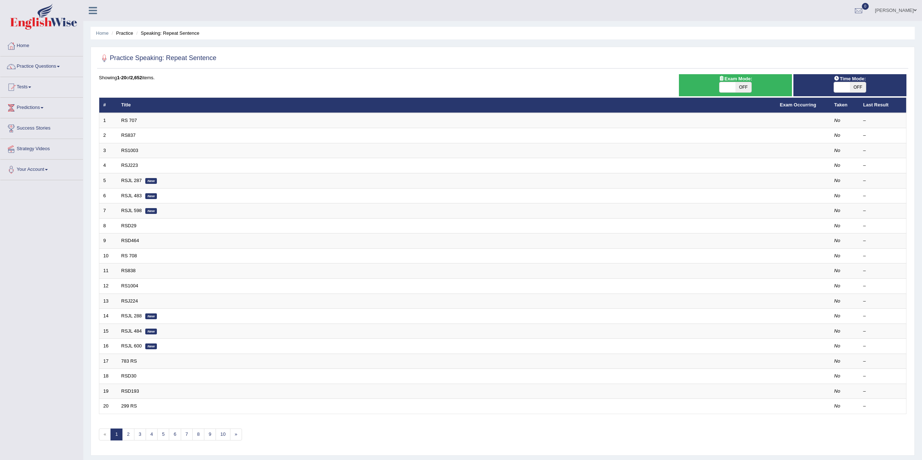 The image size is (922, 460). Describe the element at coordinates (131, 180) in the screenshot. I see `a: RSJL 287` at that location.